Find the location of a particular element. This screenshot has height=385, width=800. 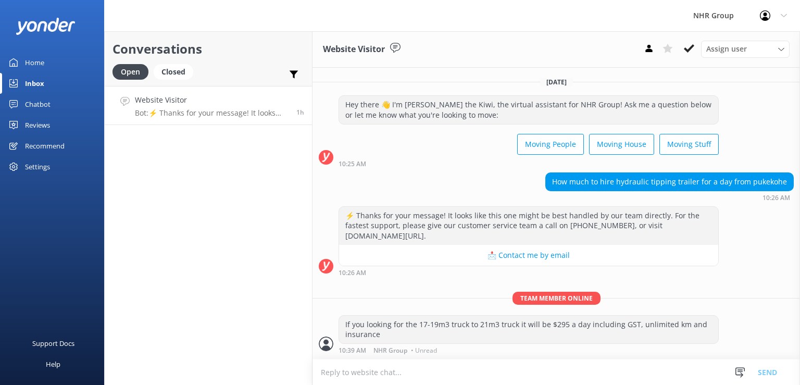

div: ⚡ Thanks for your message! It looks like this one might be best handled by our team directly. For... is located at coordinates (529, 226).